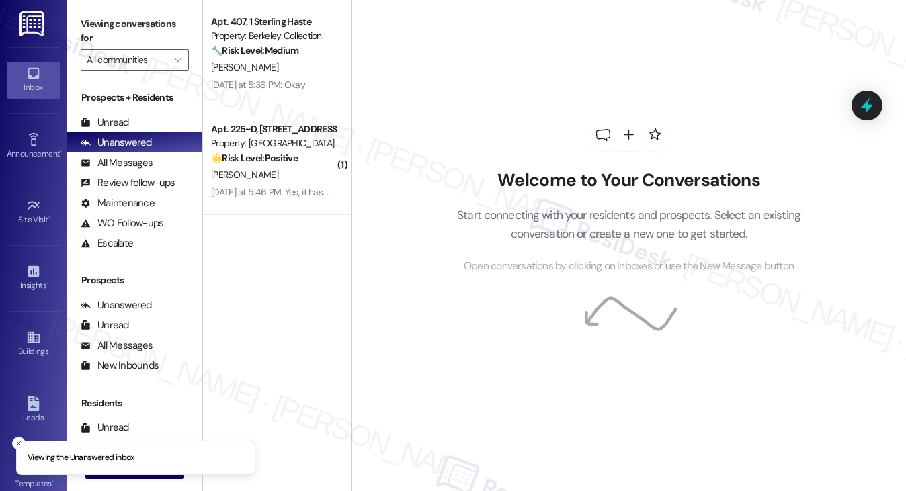 The width and height of the screenshot is (906, 491). What do you see at coordinates (107, 243) in the screenshot?
I see `div: Escalate` at bounding box center [107, 243].